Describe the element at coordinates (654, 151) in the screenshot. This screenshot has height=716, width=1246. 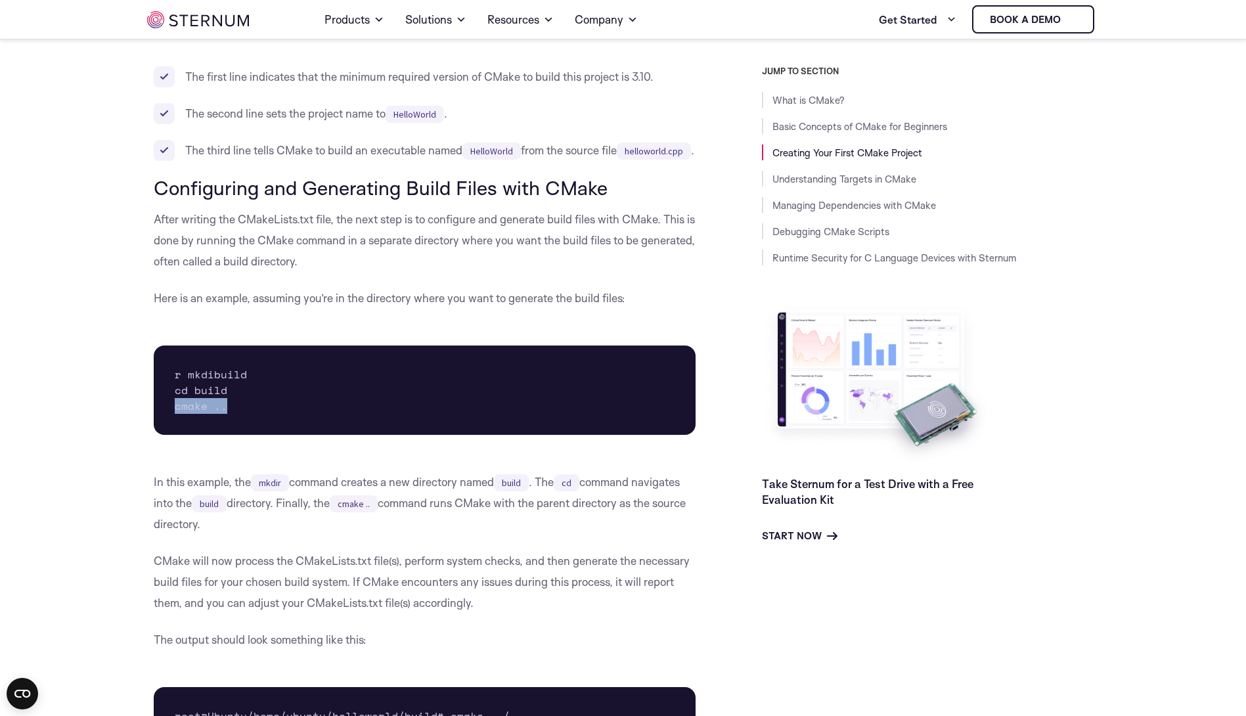
I see `code: helloworld.cpp` at that location.